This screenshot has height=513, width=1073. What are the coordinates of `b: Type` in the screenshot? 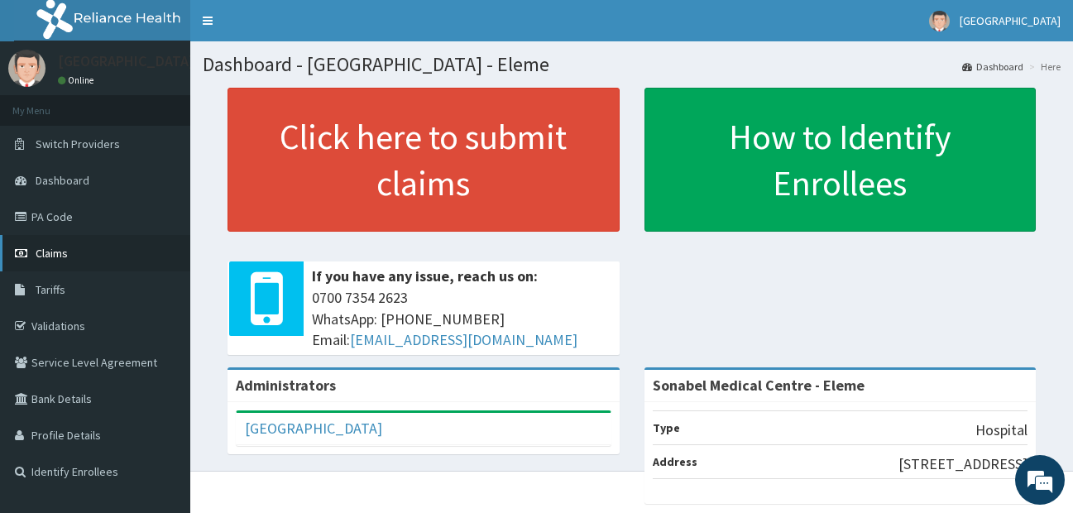 It's located at (666, 428).